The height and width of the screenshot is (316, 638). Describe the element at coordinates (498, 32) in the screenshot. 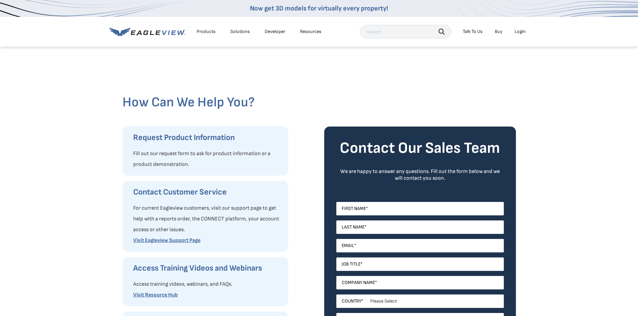

I see `a: Buy` at that location.